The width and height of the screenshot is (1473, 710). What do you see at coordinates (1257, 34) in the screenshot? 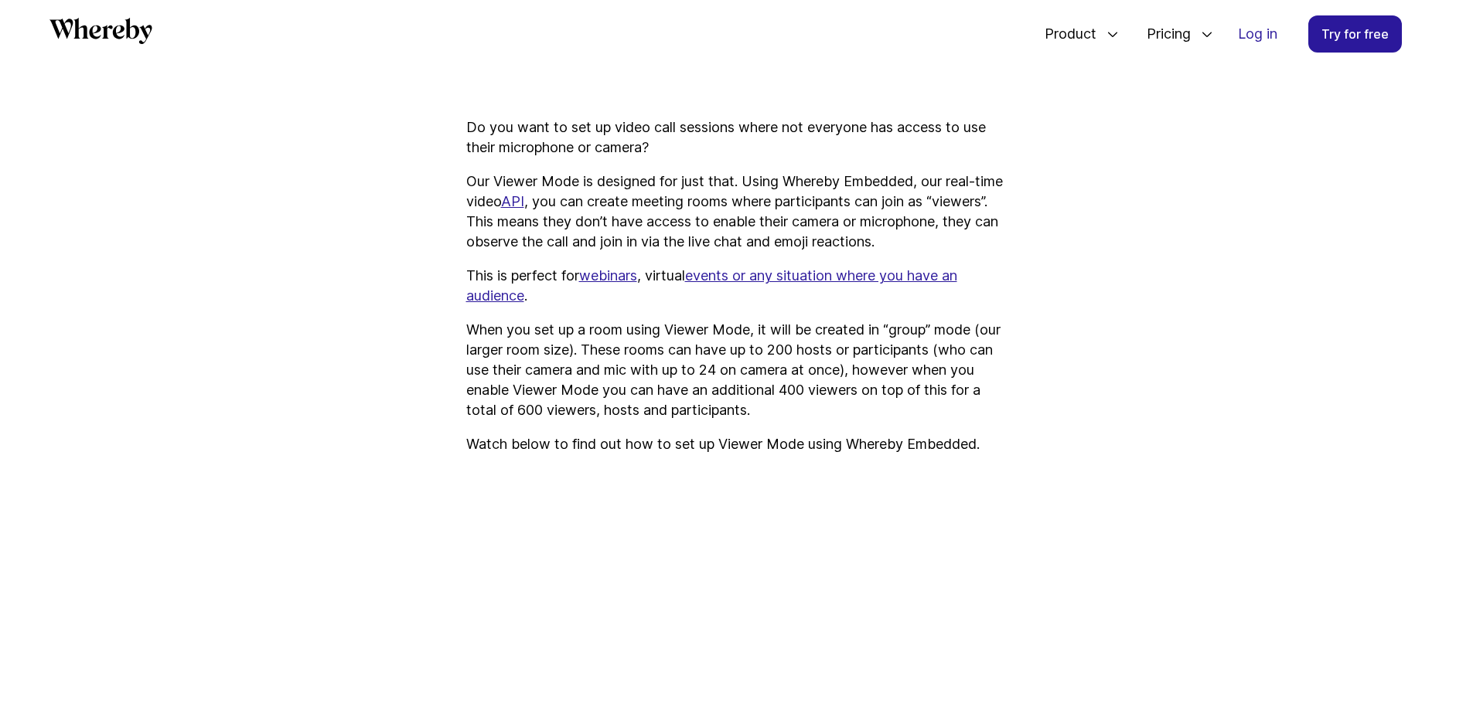
I see `a: Log in` at bounding box center [1257, 34].